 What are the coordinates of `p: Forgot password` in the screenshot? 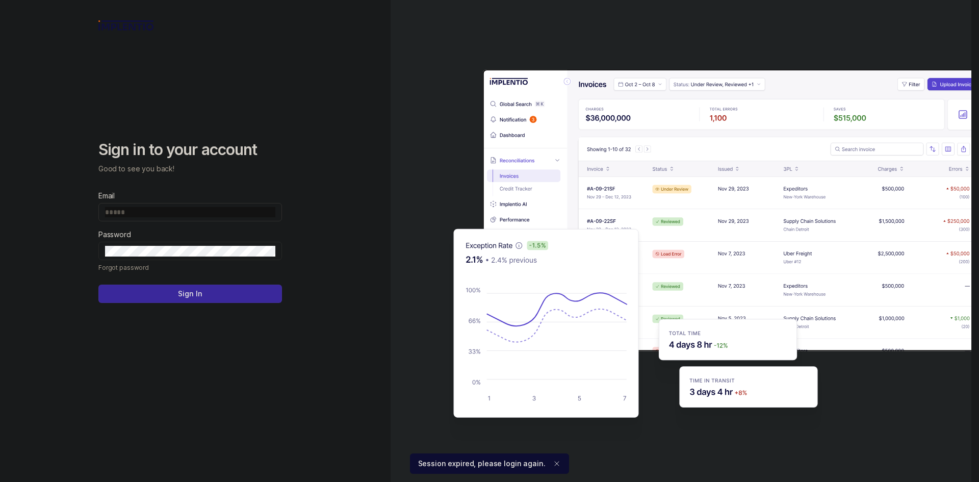 It's located at (123, 267).